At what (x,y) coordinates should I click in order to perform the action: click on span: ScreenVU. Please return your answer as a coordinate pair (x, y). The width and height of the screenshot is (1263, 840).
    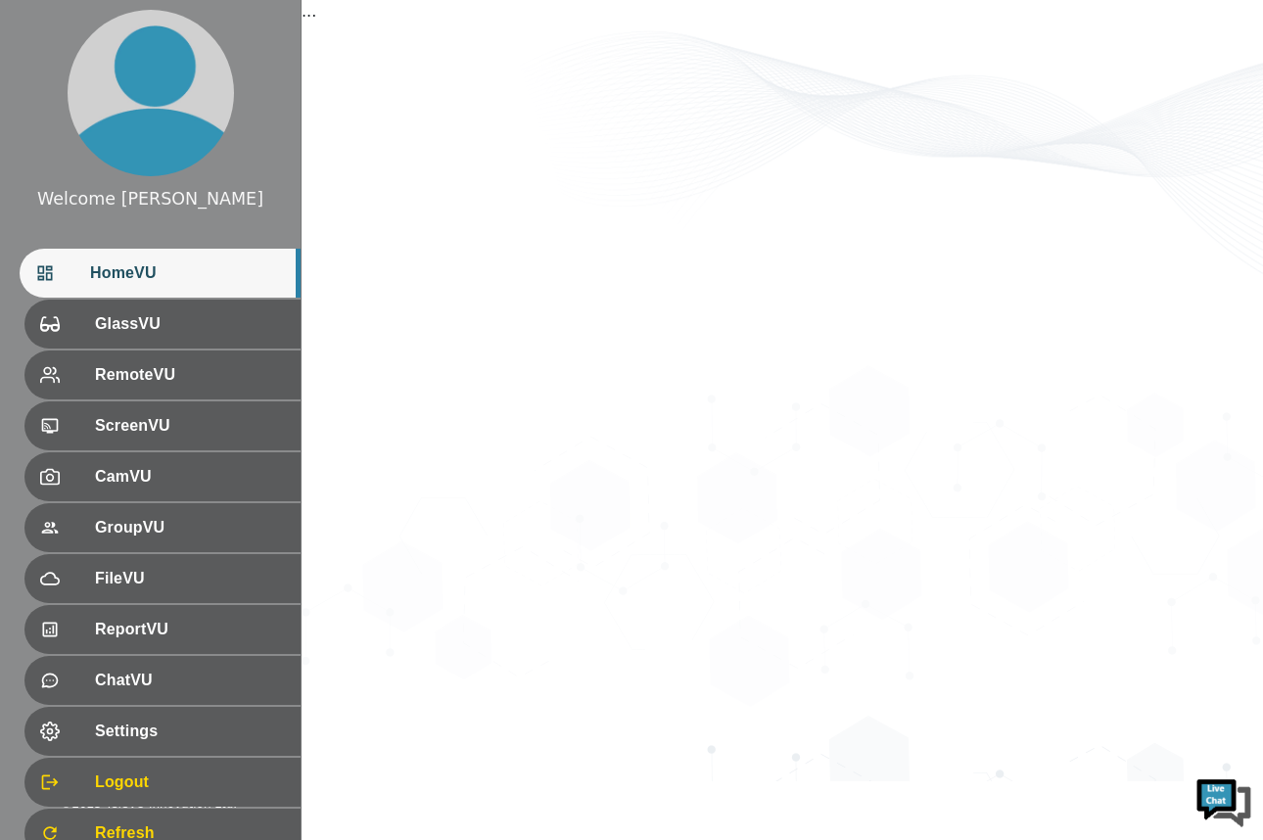
    Looking at the image, I should click on (190, 426).